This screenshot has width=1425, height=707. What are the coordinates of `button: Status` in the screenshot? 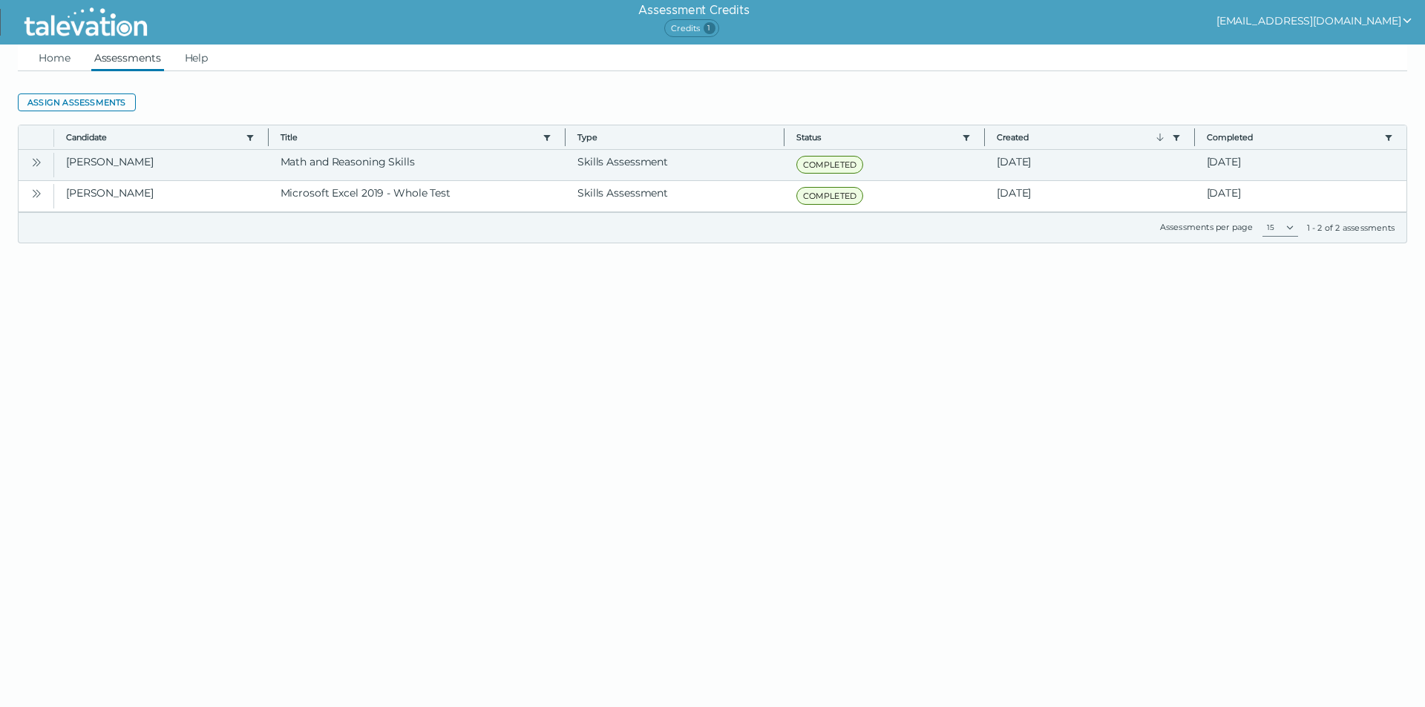 It's located at (877, 137).